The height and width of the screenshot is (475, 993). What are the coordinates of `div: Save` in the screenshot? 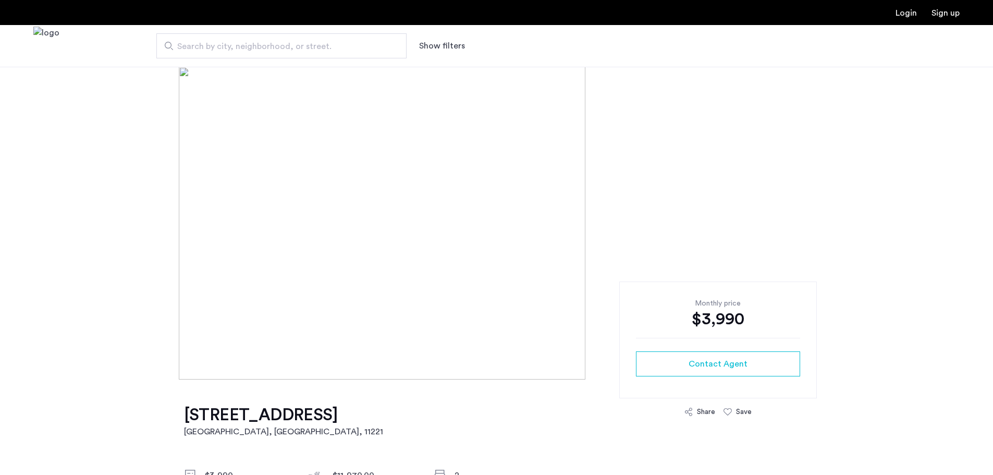 It's located at (744, 412).